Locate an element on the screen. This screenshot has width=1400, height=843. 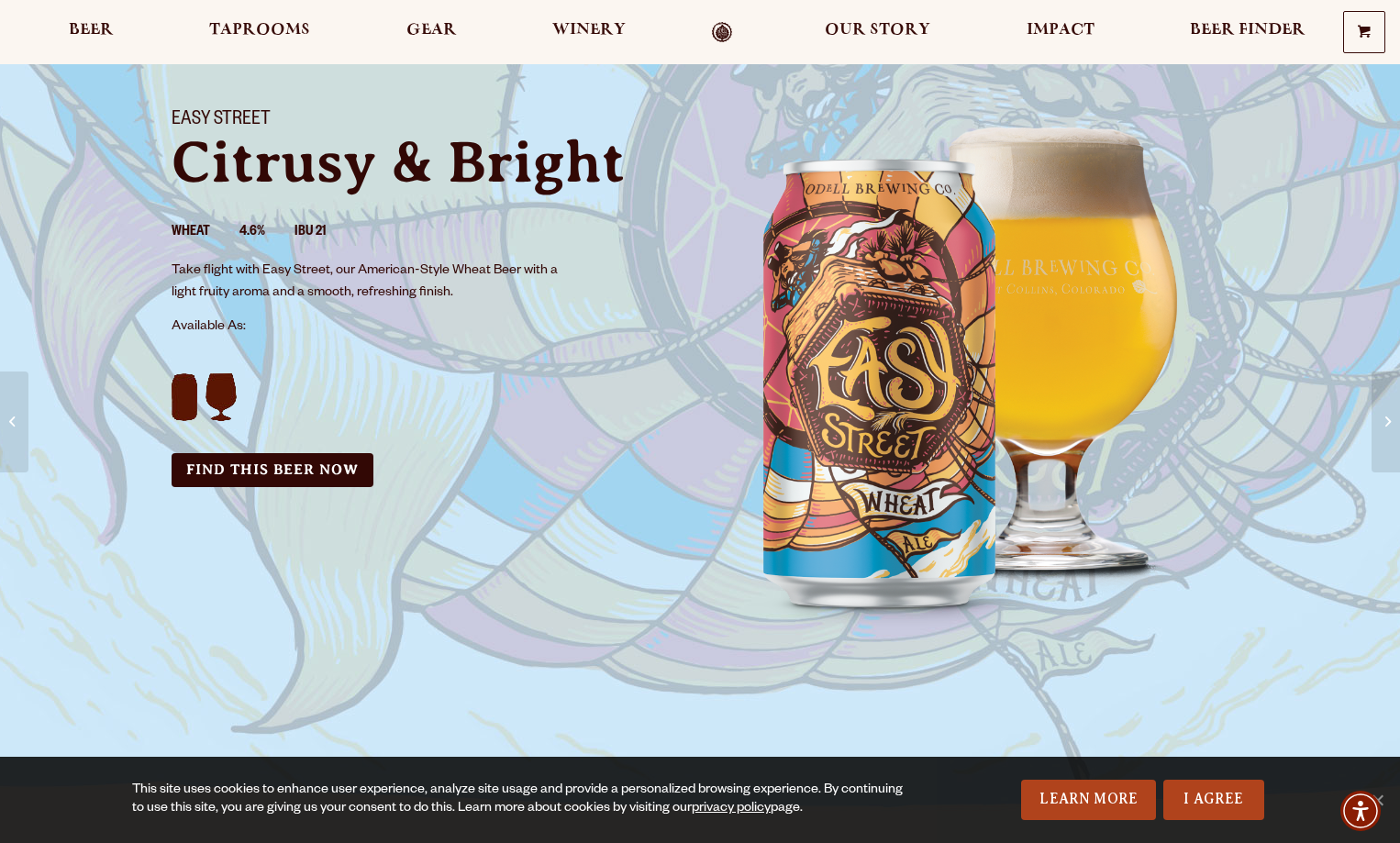
div: This site uses cookies to enhance user experience, analyze site usage and provide a personalized ... is located at coordinates (524, 800).